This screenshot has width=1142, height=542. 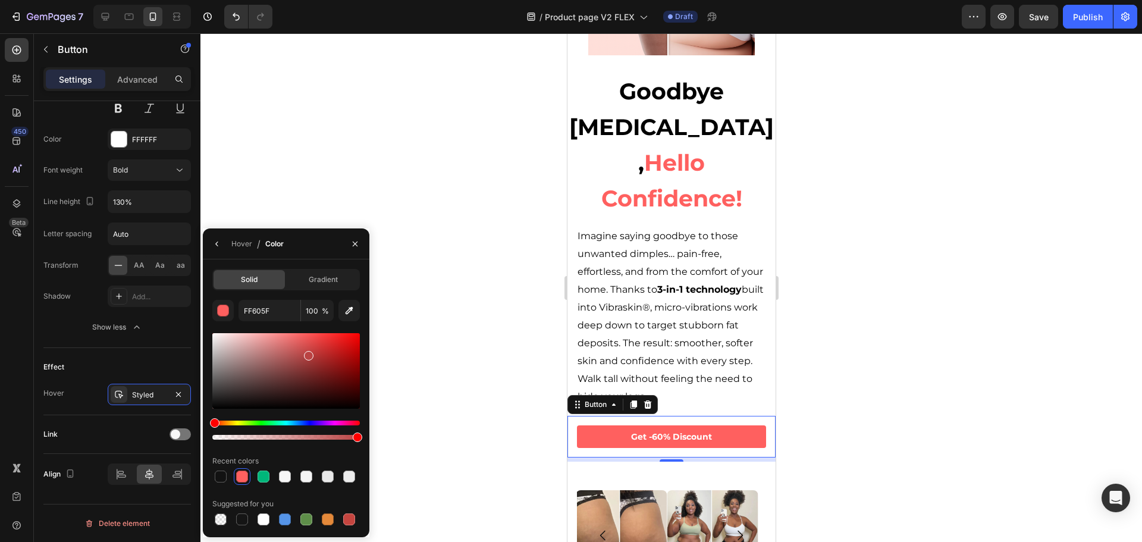 What do you see at coordinates (20, 131) in the screenshot?
I see `div: 450` at bounding box center [20, 131].